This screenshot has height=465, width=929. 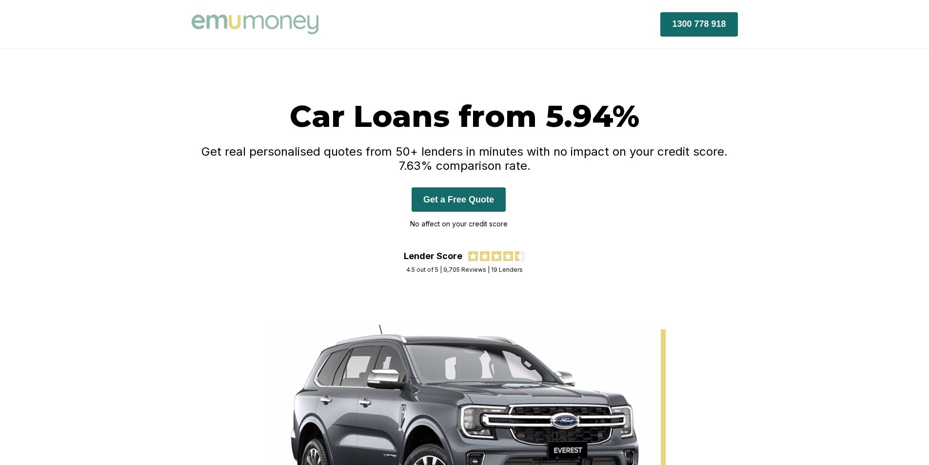 What do you see at coordinates (459, 200) in the screenshot?
I see `button: Get a Free Quote` at bounding box center [459, 200].